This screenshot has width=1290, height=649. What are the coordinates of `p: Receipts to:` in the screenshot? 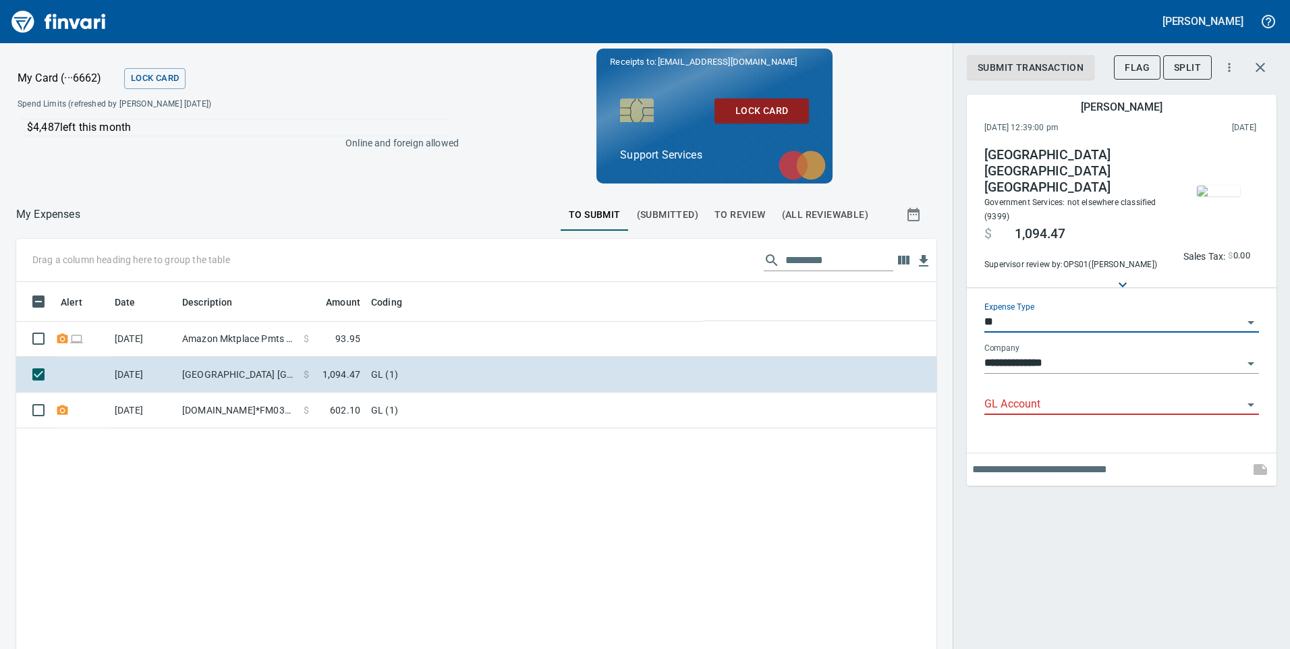 It's located at (714, 62).